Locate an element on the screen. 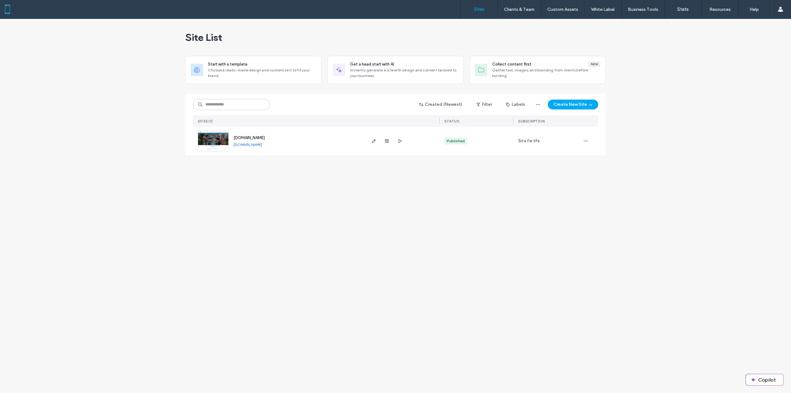 This screenshot has height=393, width=791. span: STATUS is located at coordinates (452, 121).